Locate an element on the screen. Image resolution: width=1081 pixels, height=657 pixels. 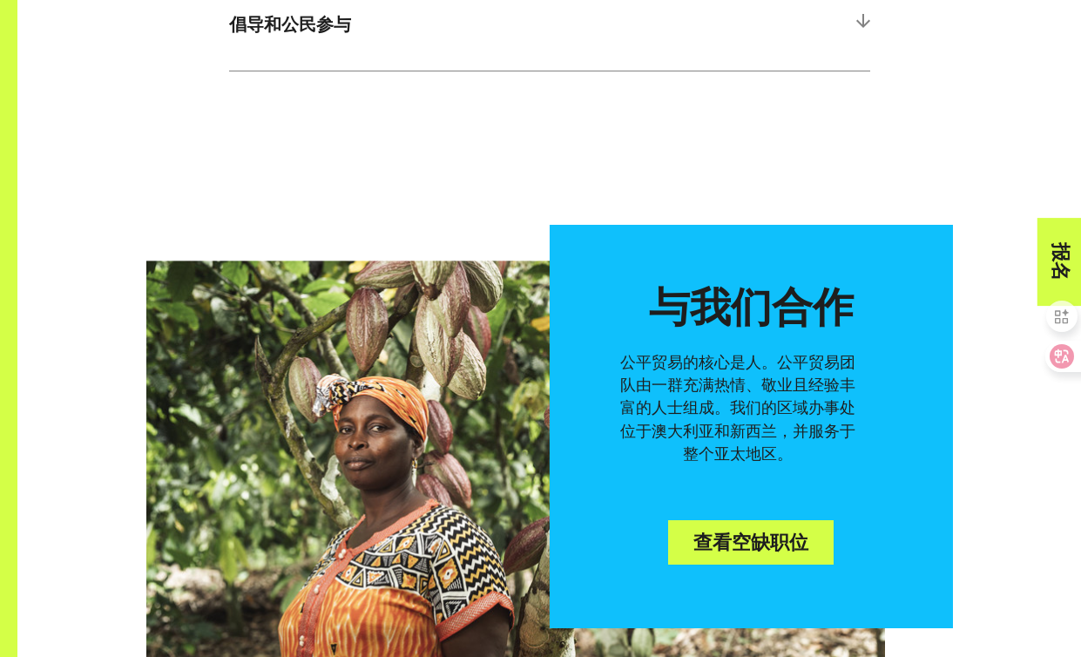
font: 与我们合作 is located at coordinates (751, 308).